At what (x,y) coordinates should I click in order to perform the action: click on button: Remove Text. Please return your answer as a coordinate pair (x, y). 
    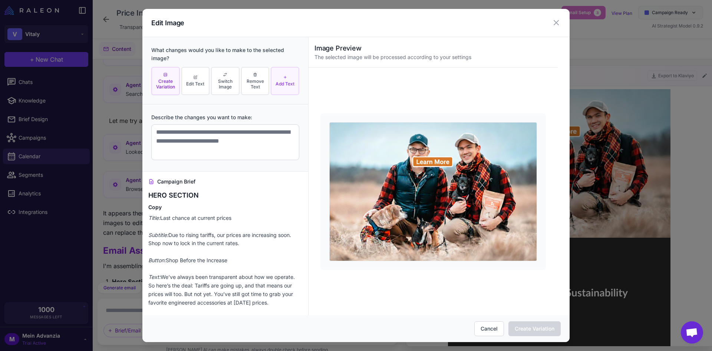
    Looking at the image, I should click on (255, 81).